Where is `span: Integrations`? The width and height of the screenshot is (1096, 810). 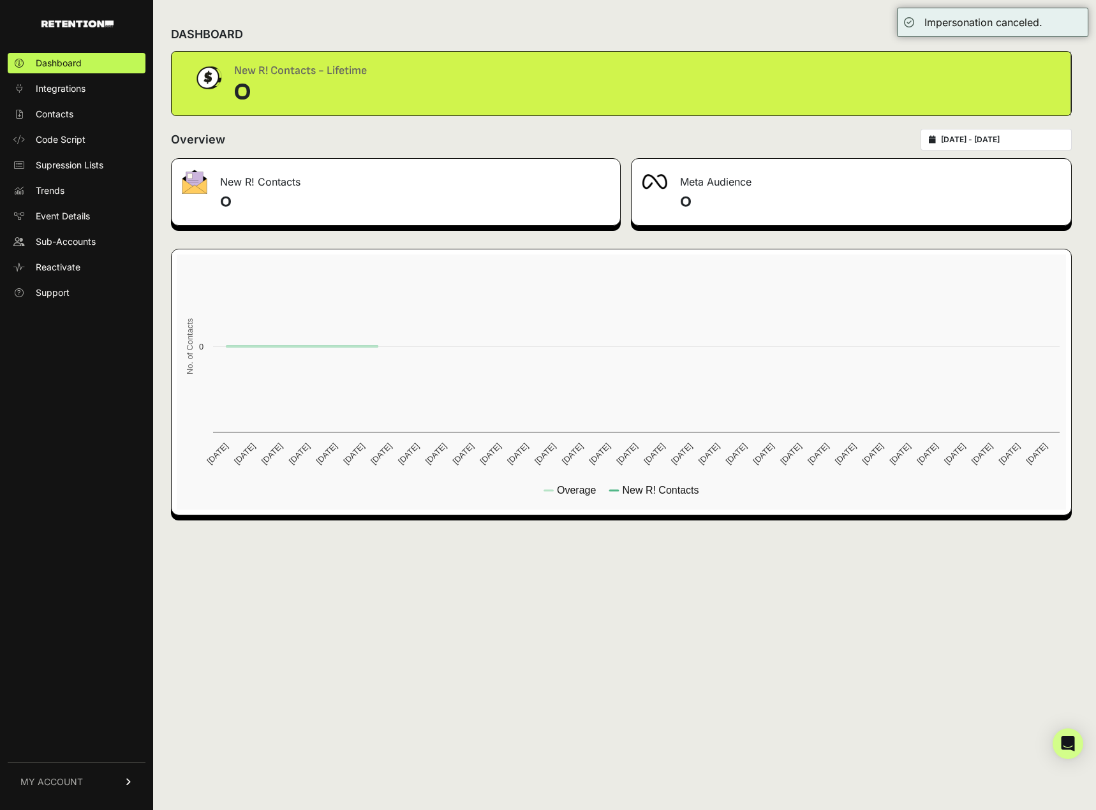
span: Integrations is located at coordinates (61, 89).